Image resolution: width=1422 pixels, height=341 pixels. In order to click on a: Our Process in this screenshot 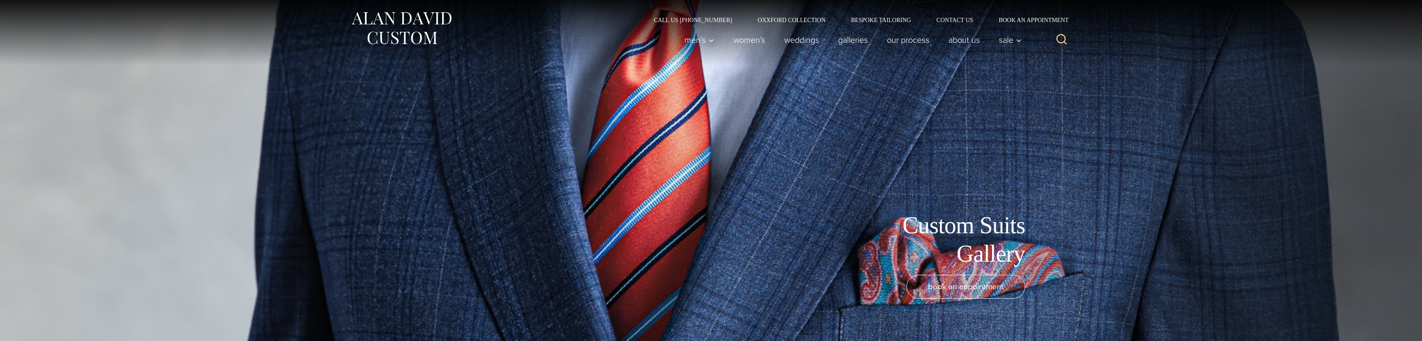, I will do `click(908, 40)`.